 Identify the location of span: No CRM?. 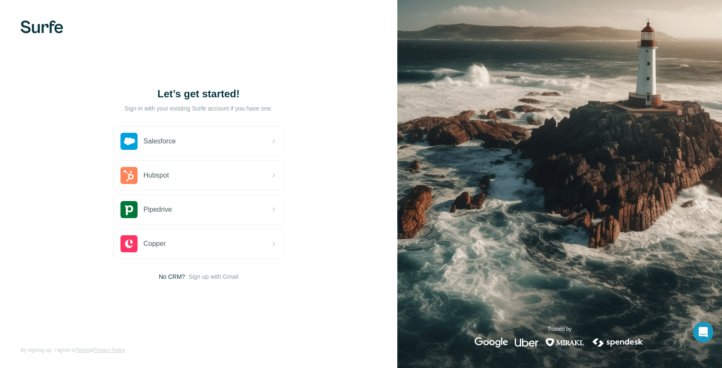
(172, 277).